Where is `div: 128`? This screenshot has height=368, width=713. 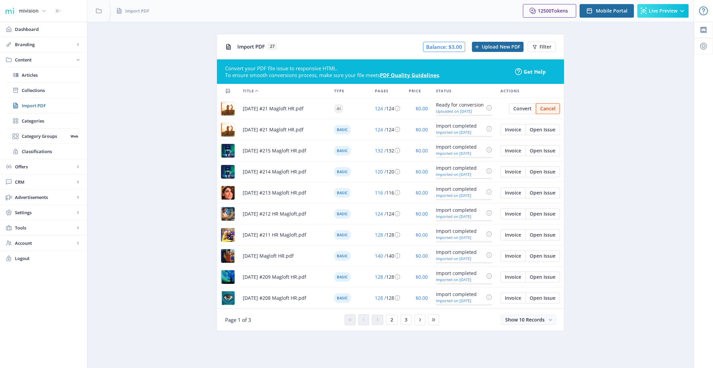
div: 128 is located at coordinates (388, 235).